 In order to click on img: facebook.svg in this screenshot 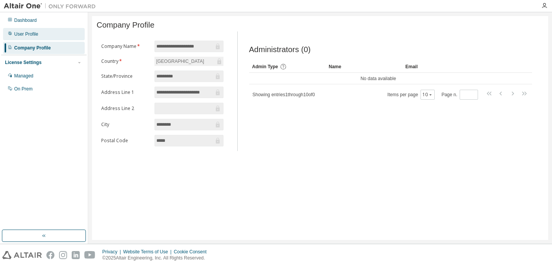, I will do `click(50, 255)`.